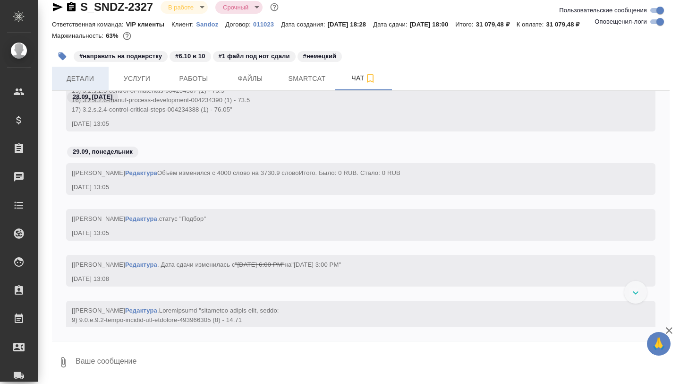 This screenshot has height=384, width=680. I want to click on span: Оповещения-логи, so click(621, 22).